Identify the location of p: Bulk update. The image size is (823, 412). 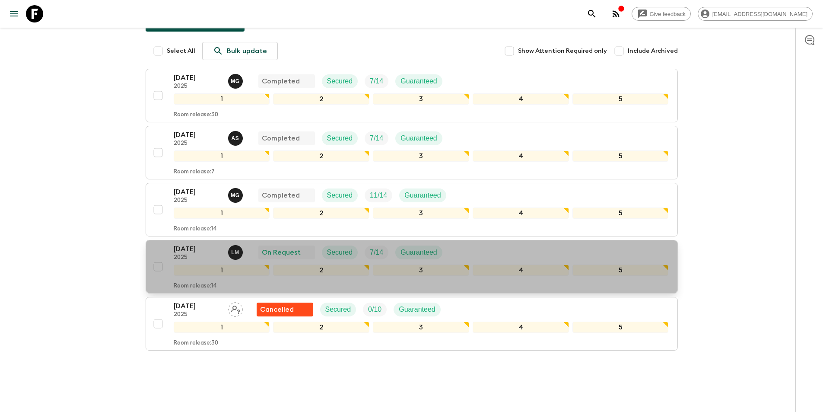
(247, 51).